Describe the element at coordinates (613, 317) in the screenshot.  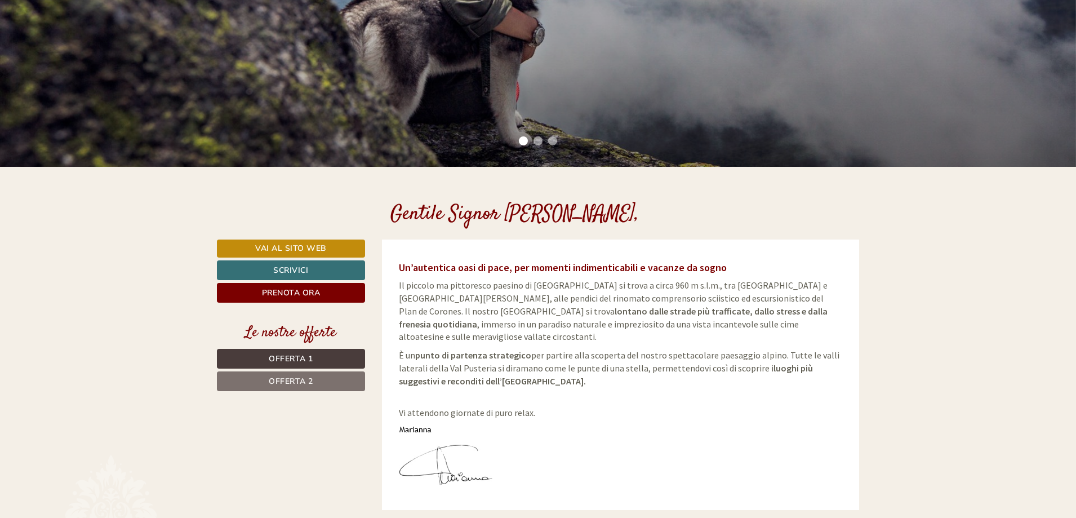
I see `strong: lontano dalle strade più trafficate, dallo stress e dalla frenesia quotidiana` at that location.